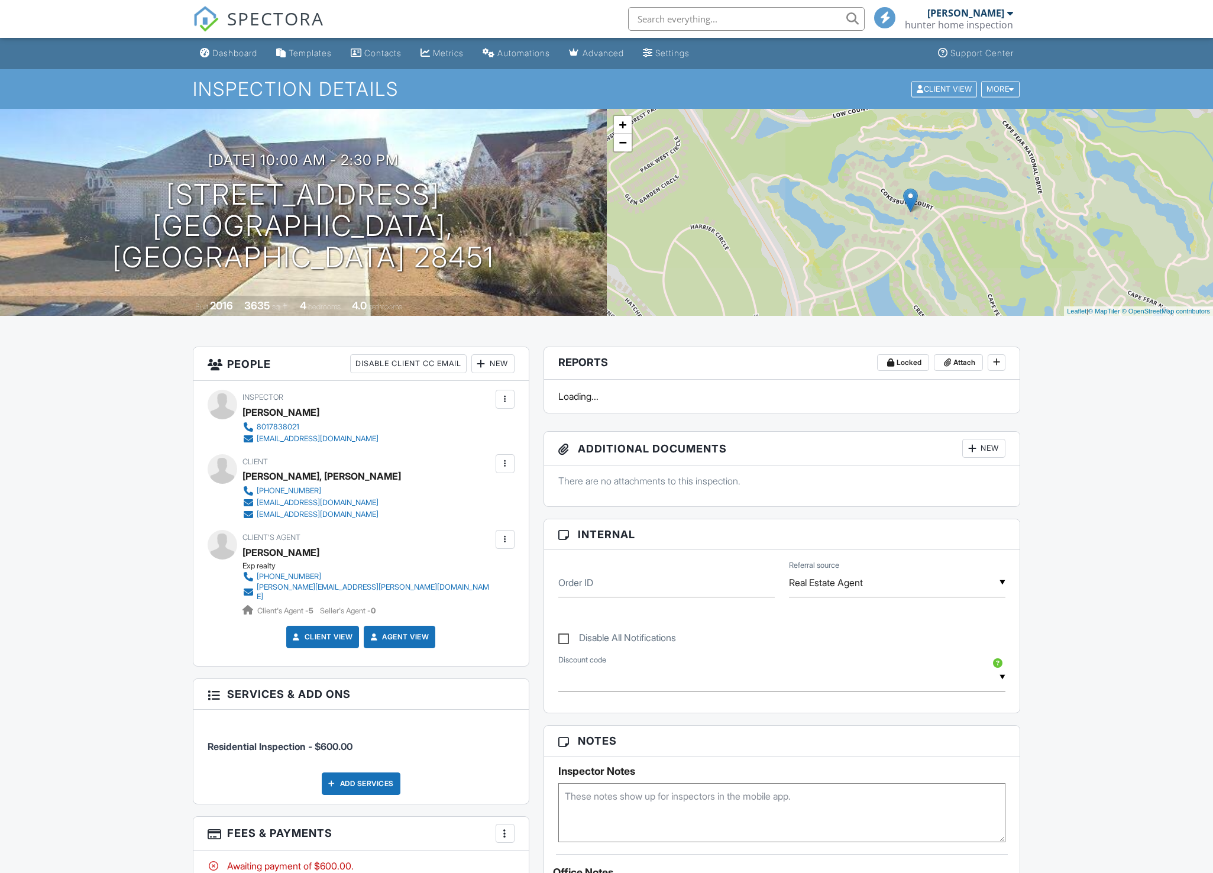  Describe the element at coordinates (782, 481) in the screenshot. I see `p: There are no attachments to this inspection.` at that location.